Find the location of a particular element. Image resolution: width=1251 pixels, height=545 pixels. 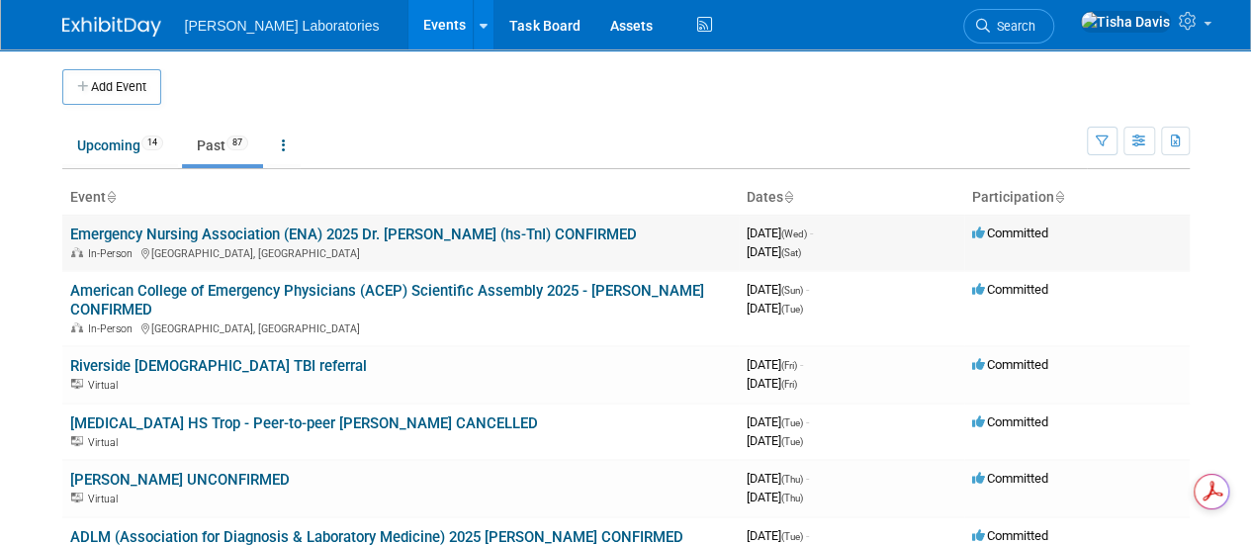

span: 87 is located at coordinates (237, 142).